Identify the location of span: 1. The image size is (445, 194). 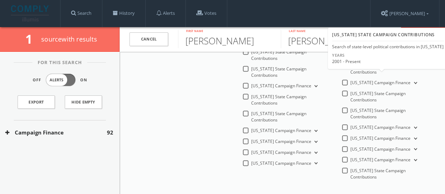
(32, 39).